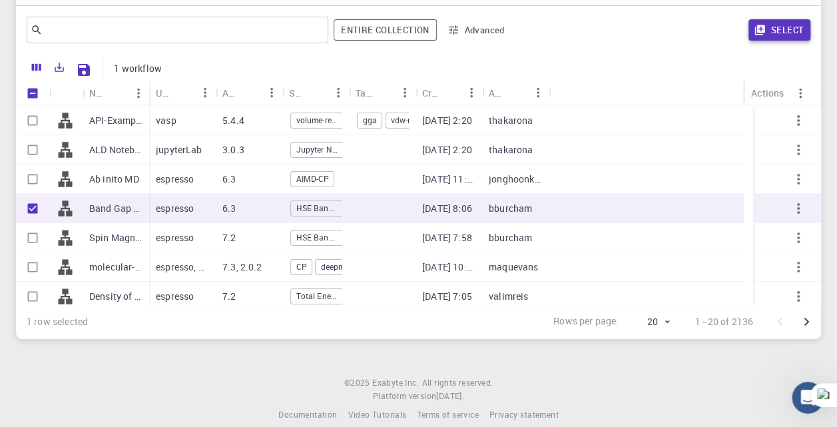  What do you see at coordinates (385, 30) in the screenshot?
I see `button: Entire collection` at bounding box center [385, 30].